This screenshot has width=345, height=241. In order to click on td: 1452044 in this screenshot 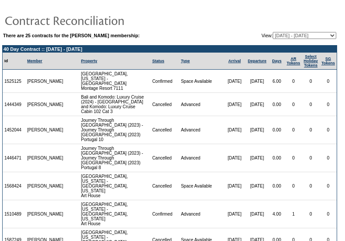, I will do `click(14, 130)`.